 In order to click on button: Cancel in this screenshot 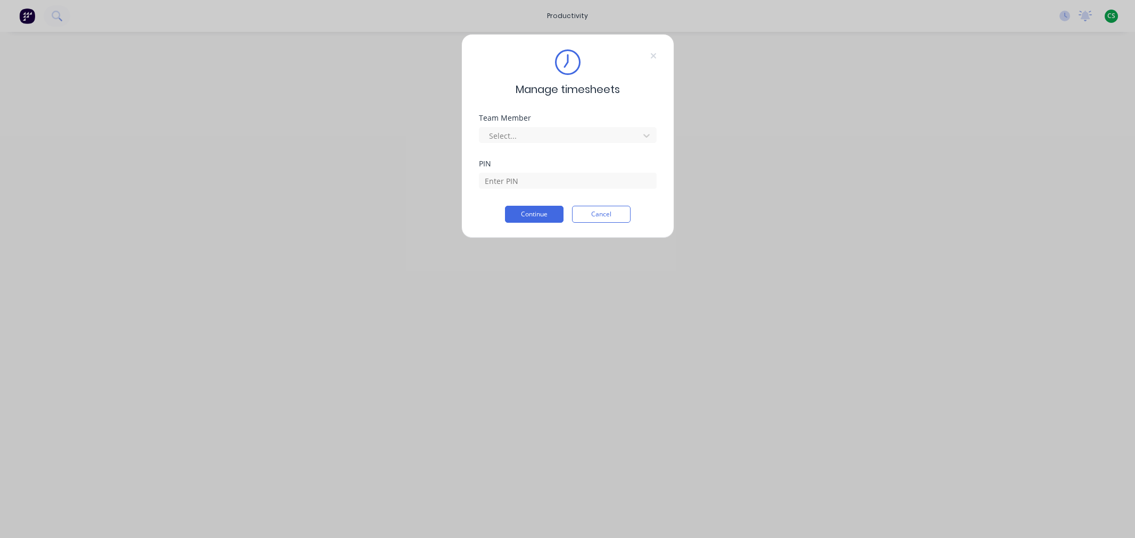, I will do `click(601, 214)`.